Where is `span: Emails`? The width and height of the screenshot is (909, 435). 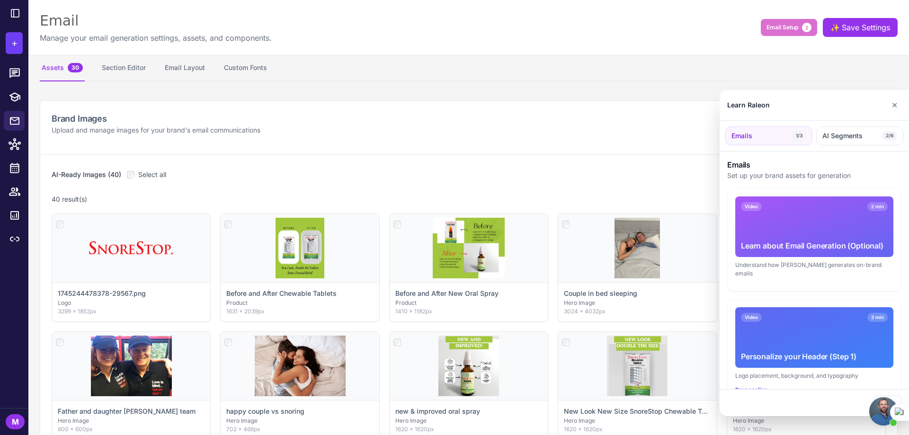
span: Emails is located at coordinates (742, 136).